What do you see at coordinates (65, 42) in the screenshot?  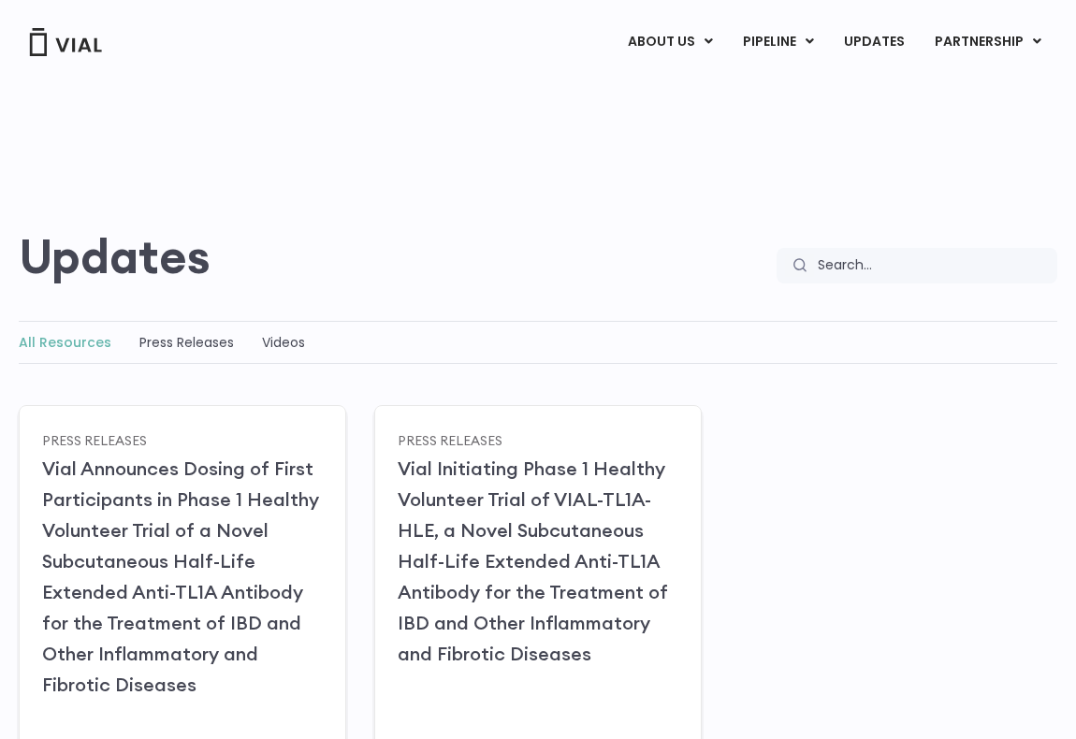 I see `img: Vial Logo` at bounding box center [65, 42].